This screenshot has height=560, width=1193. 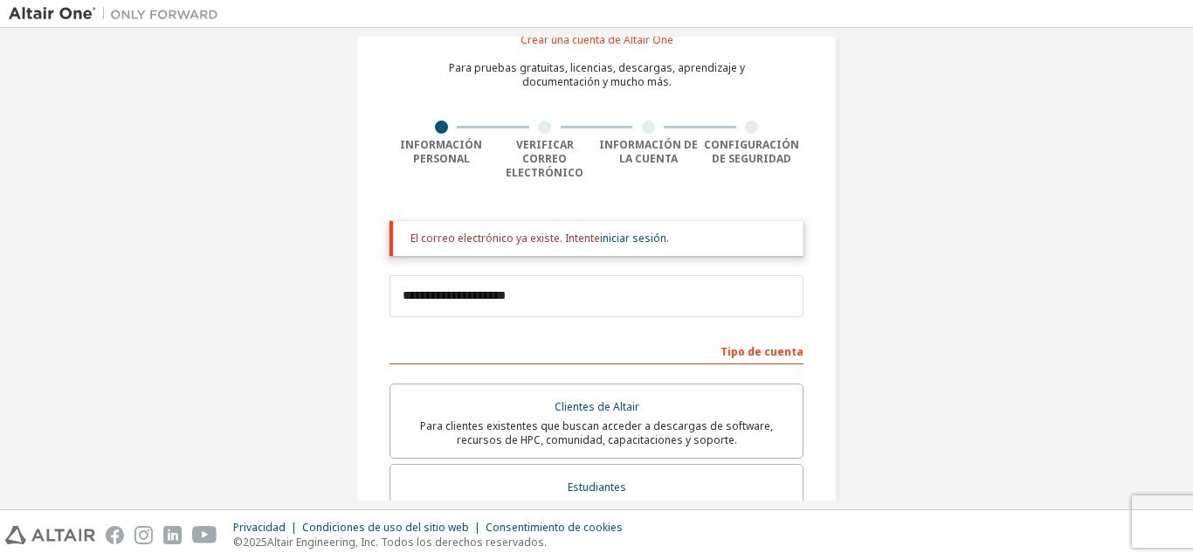 I want to click on font: Crear una cuenta de Altair One, so click(x=596, y=39).